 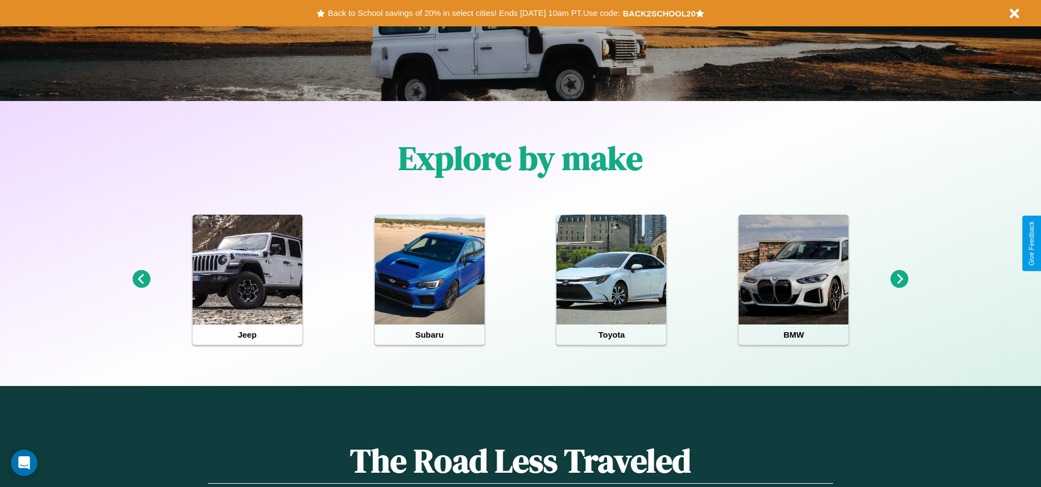 What do you see at coordinates (248, 334) in the screenshot?
I see `h4: Jeep` at bounding box center [248, 334].